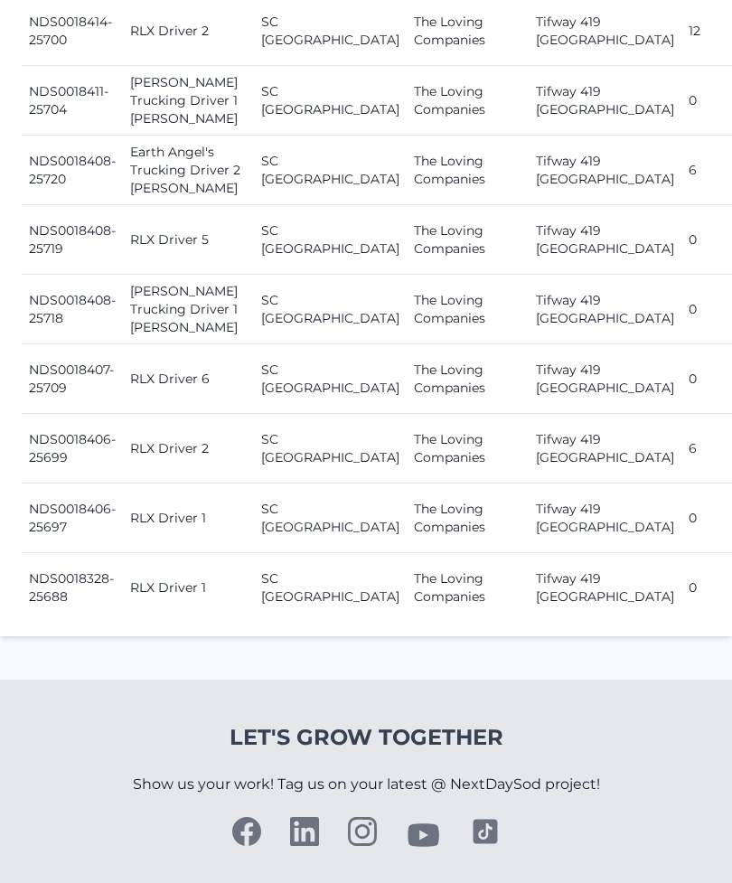  I want to click on td: RLX Driver 6, so click(188, 380).